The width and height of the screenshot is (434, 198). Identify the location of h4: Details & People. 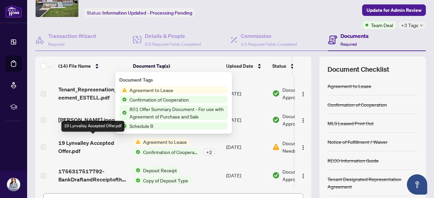
(173, 36).